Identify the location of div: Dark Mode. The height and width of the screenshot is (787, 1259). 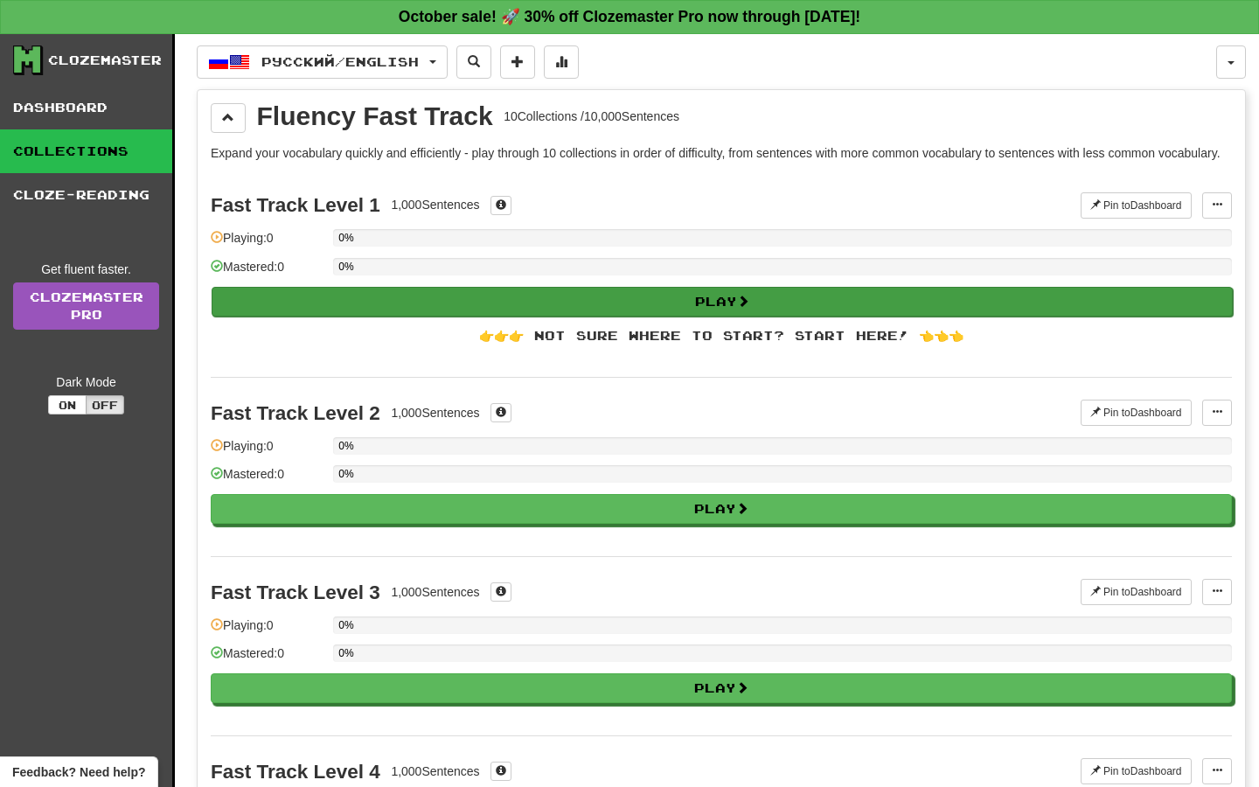
(86, 382).